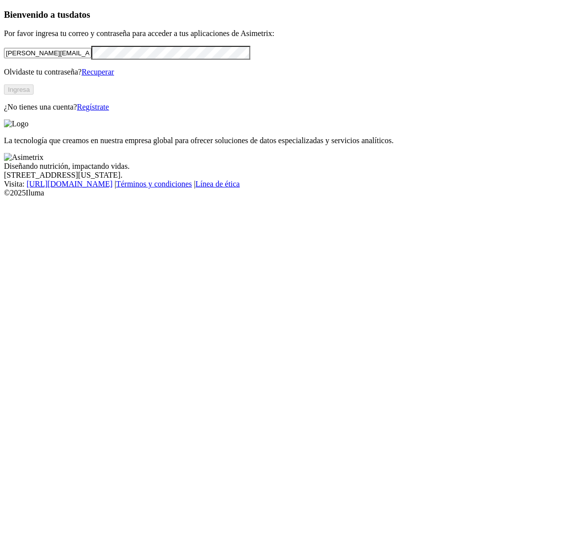  Describe the element at coordinates (284, 72) in the screenshot. I see `p: Olvidaste tu contraseña?` at that location.